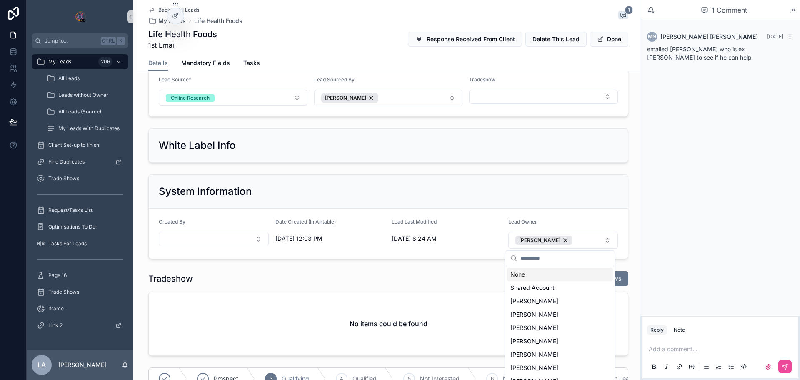 The height and width of the screenshot is (380, 800). Describe the element at coordinates (66, 162) in the screenshot. I see `span: Find Duplicates` at that location.